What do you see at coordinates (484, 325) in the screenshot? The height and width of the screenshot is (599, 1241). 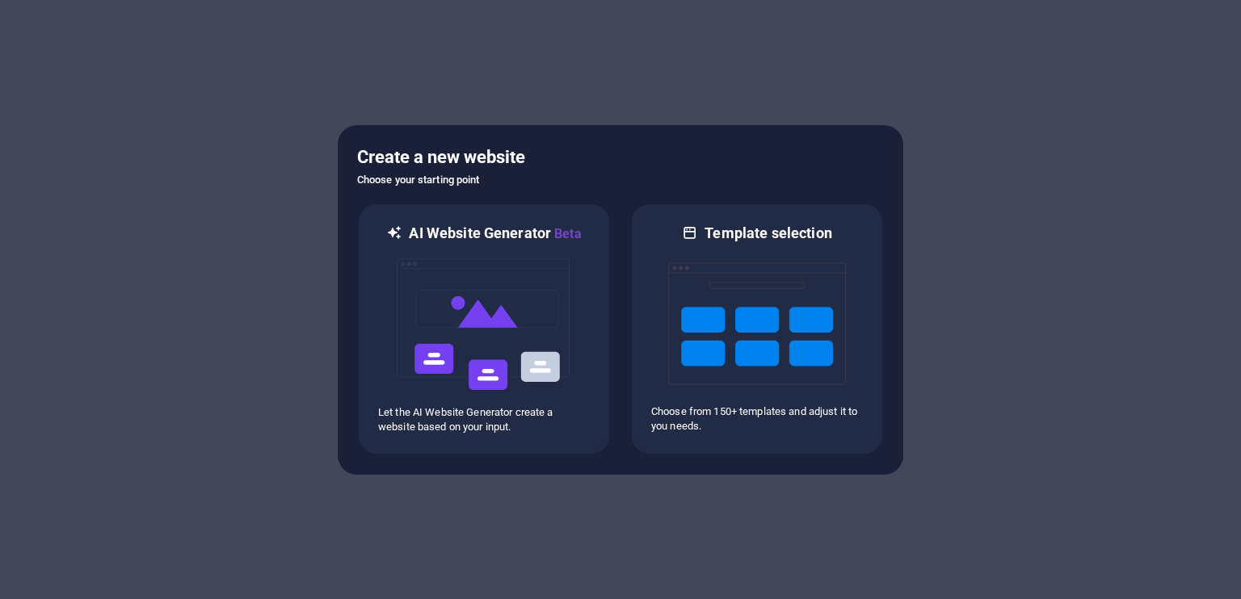 I see `img: ai` at bounding box center [484, 325].